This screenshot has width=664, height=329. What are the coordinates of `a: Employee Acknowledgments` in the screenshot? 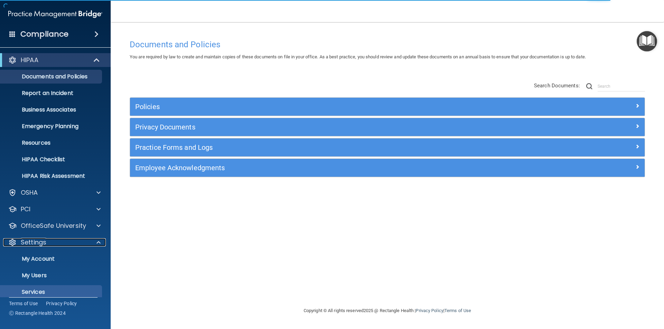 It's located at (387, 168).